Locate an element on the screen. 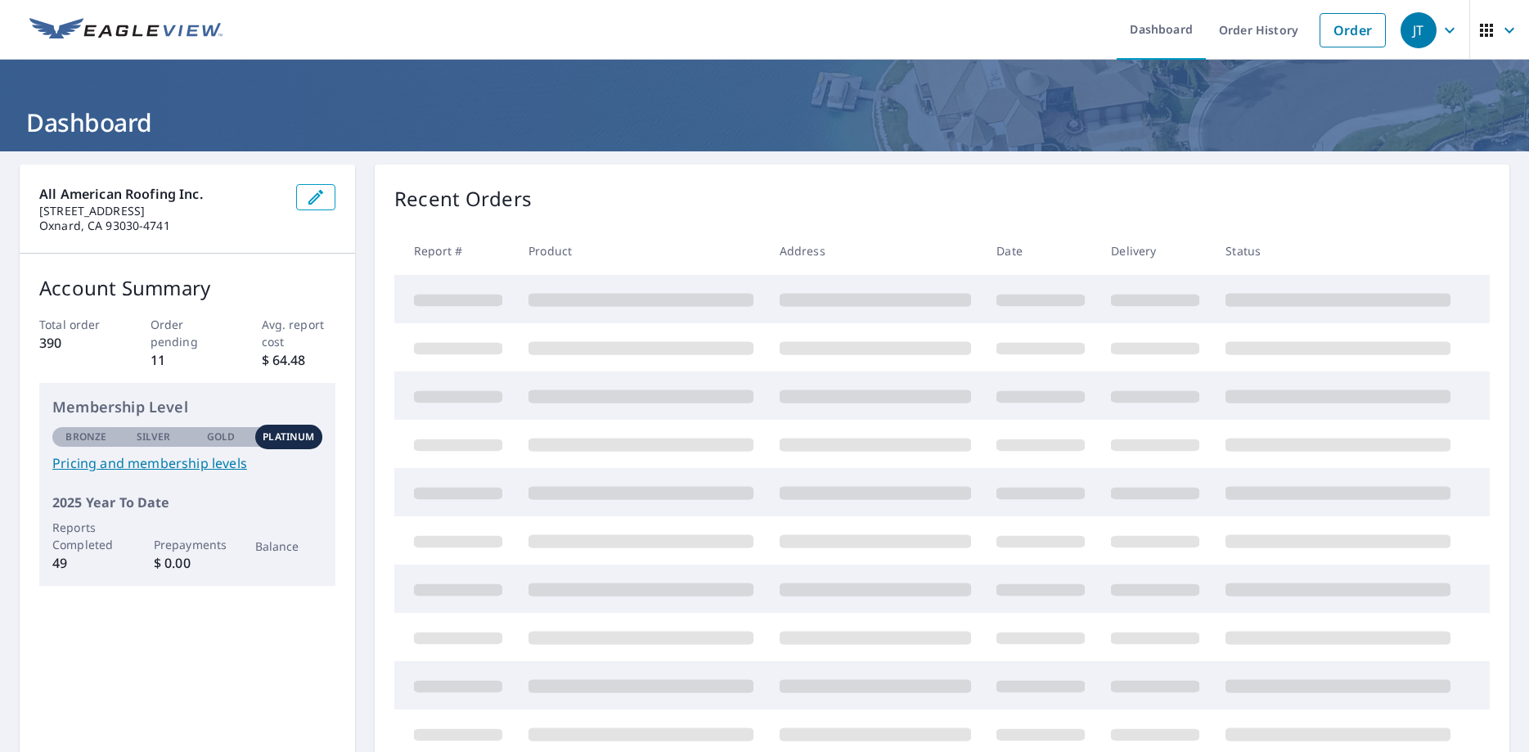  p: $ 0.00 is located at coordinates (187, 563).